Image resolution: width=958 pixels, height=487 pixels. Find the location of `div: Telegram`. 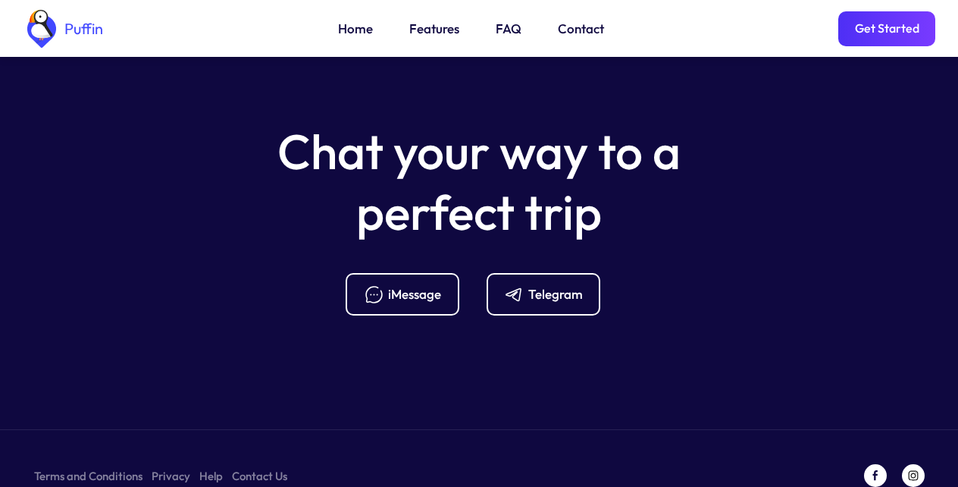

div: Telegram is located at coordinates (556, 294).